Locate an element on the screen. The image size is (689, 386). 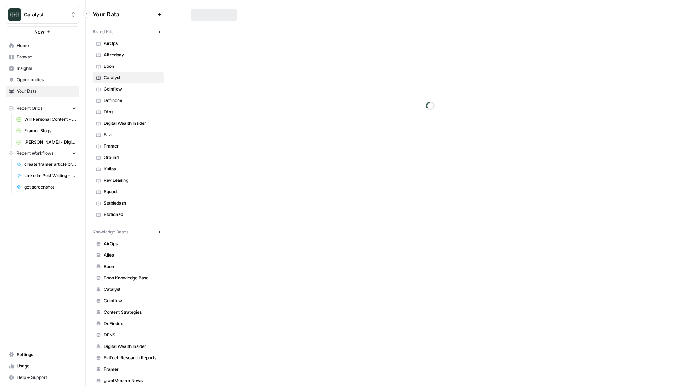
span: DFNS is located at coordinates (132, 335).